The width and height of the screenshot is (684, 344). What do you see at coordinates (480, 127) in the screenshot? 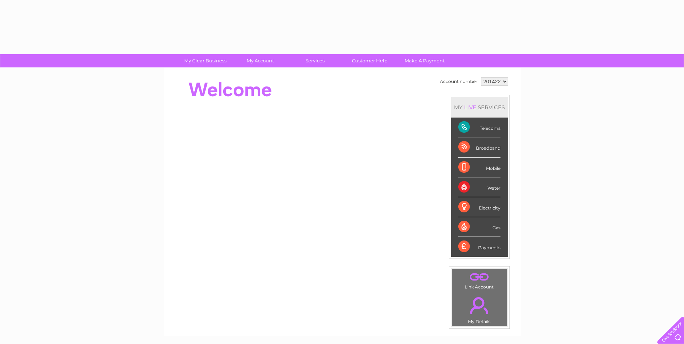
I see `div: Telecoms` at bounding box center [480, 127].